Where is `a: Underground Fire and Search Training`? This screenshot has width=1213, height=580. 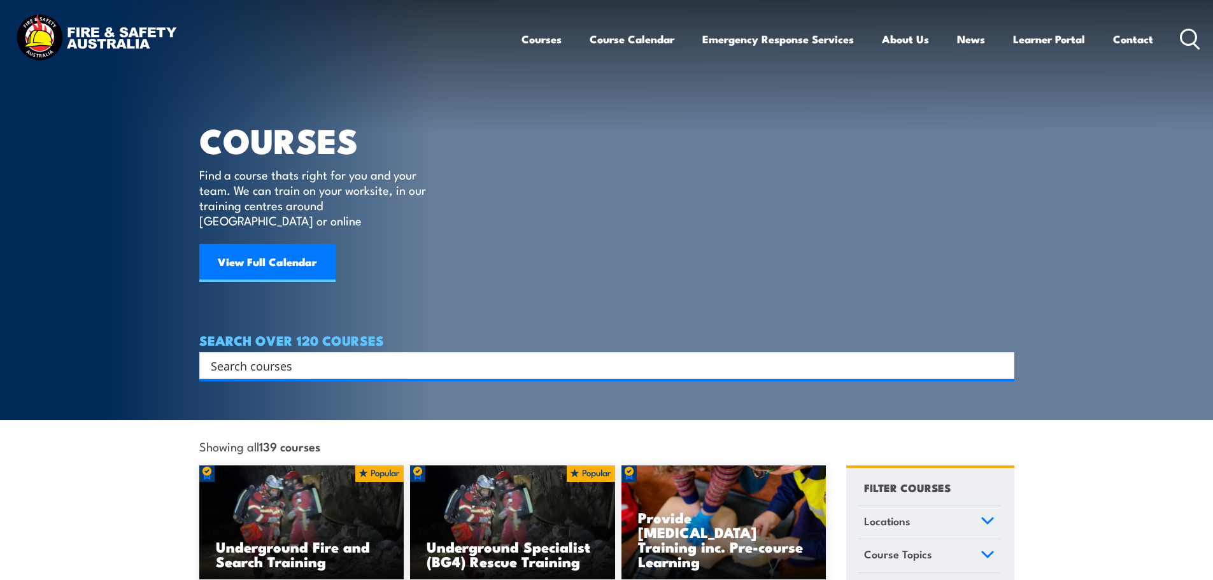 a: Underground Fire and Search Training is located at coordinates (302, 523).